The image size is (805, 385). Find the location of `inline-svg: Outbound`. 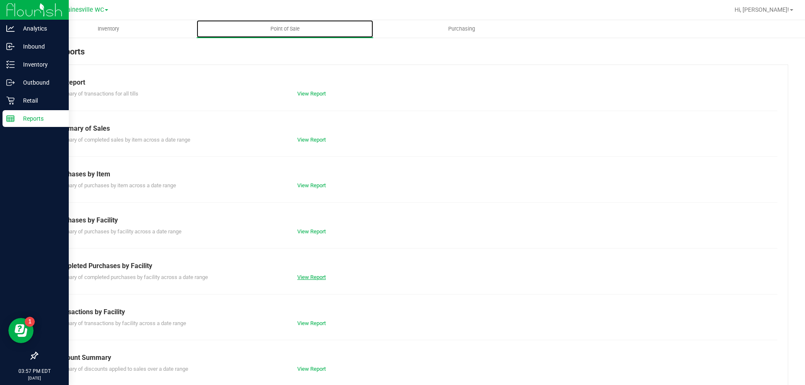

inline-svg: Outbound is located at coordinates (10, 83).